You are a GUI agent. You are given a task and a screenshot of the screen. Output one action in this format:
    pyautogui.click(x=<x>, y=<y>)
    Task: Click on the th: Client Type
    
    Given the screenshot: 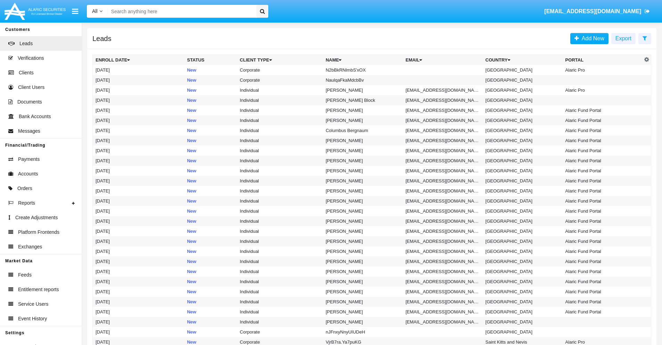 What is the action you would take?
    pyautogui.click(x=280, y=60)
    